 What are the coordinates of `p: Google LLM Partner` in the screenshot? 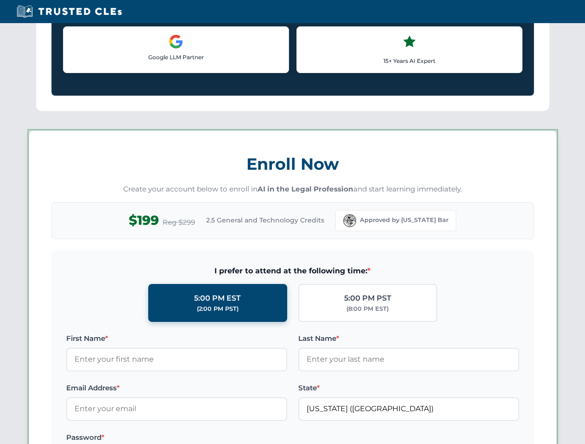 It's located at (176, 57).